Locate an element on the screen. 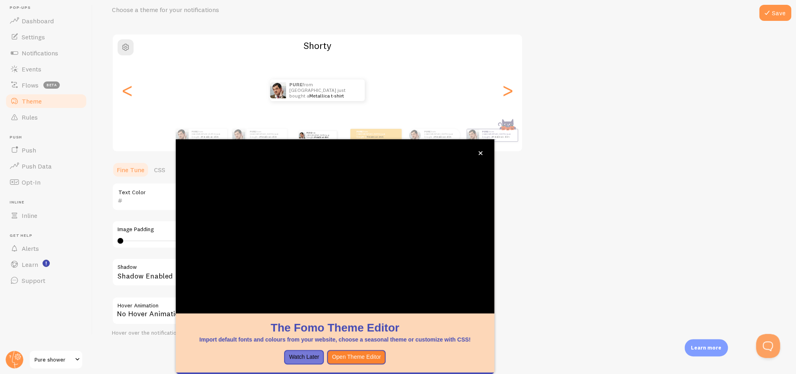 The height and width of the screenshot is (374, 796). a: Rules is located at coordinates (46, 117).